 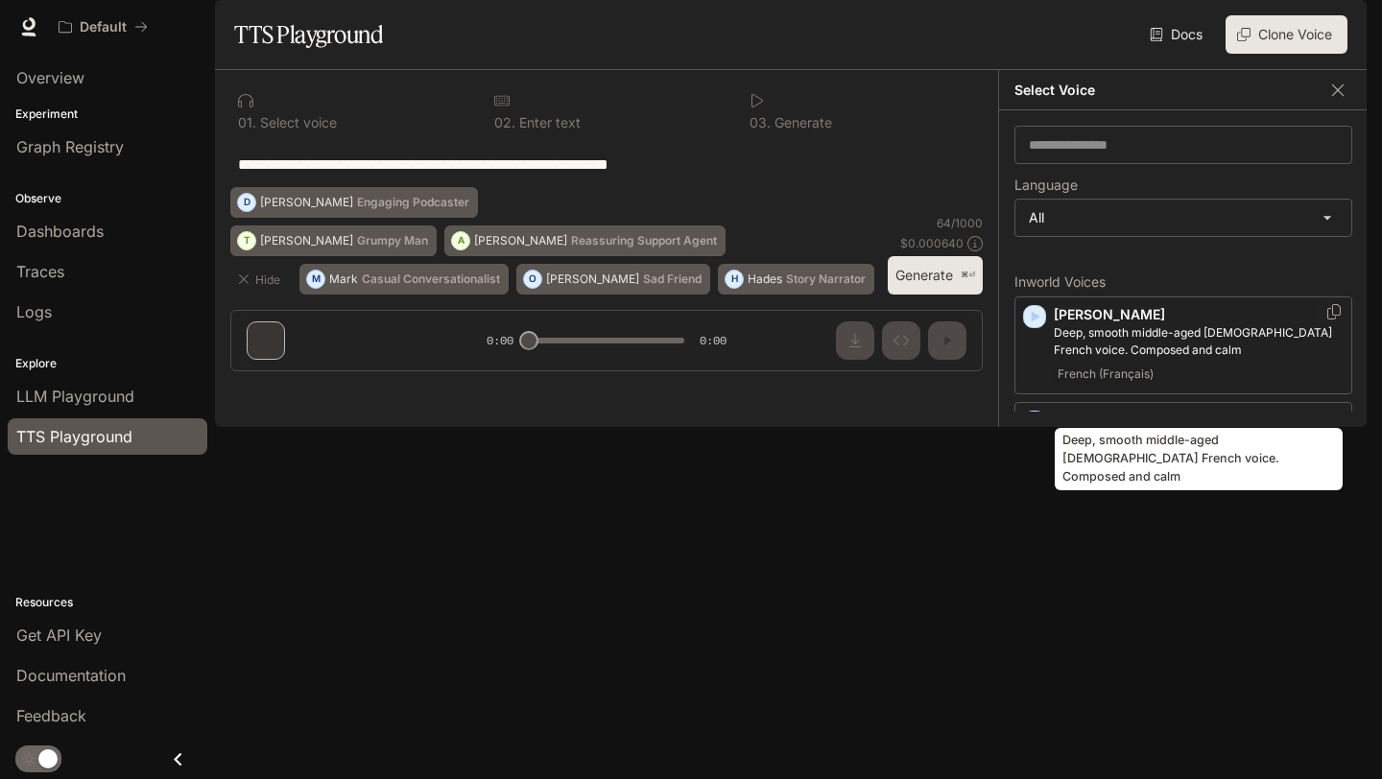 What do you see at coordinates (308, 35) in the screenshot?
I see `h1: TTS Playground` at bounding box center [308, 35].